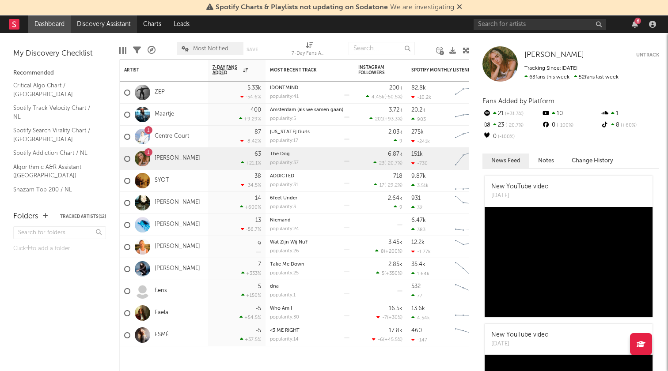 This screenshot has width=668, height=371. What do you see at coordinates (284, 318) in the screenshot?
I see `div: popularity: 30` at bounding box center [284, 318].